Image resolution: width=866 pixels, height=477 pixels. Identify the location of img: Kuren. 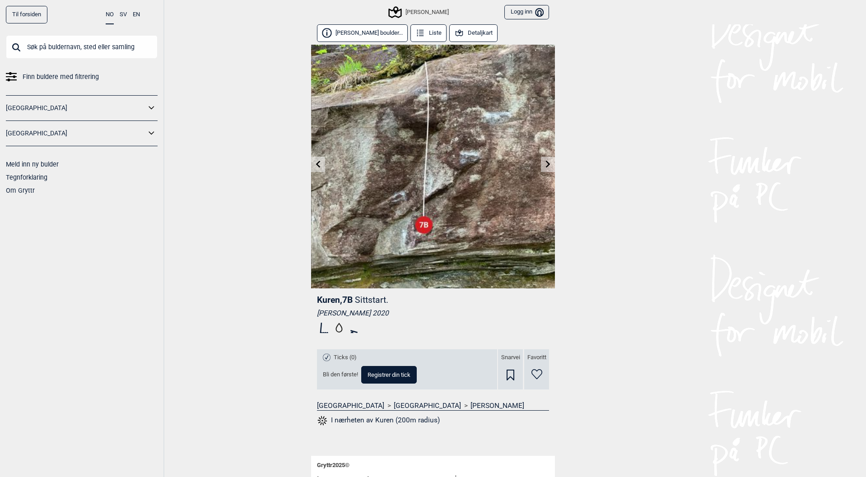
(433, 167).